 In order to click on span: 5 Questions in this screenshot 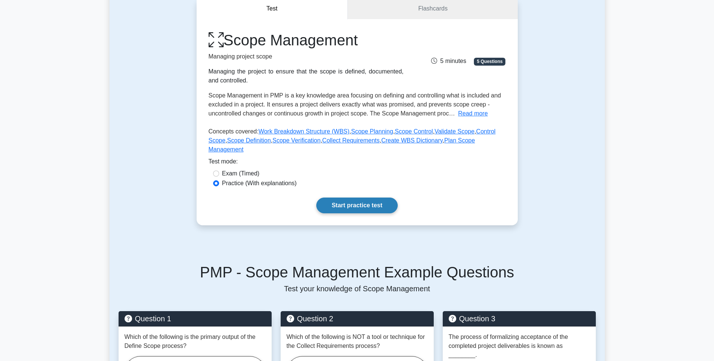, I will do `click(490, 62)`.